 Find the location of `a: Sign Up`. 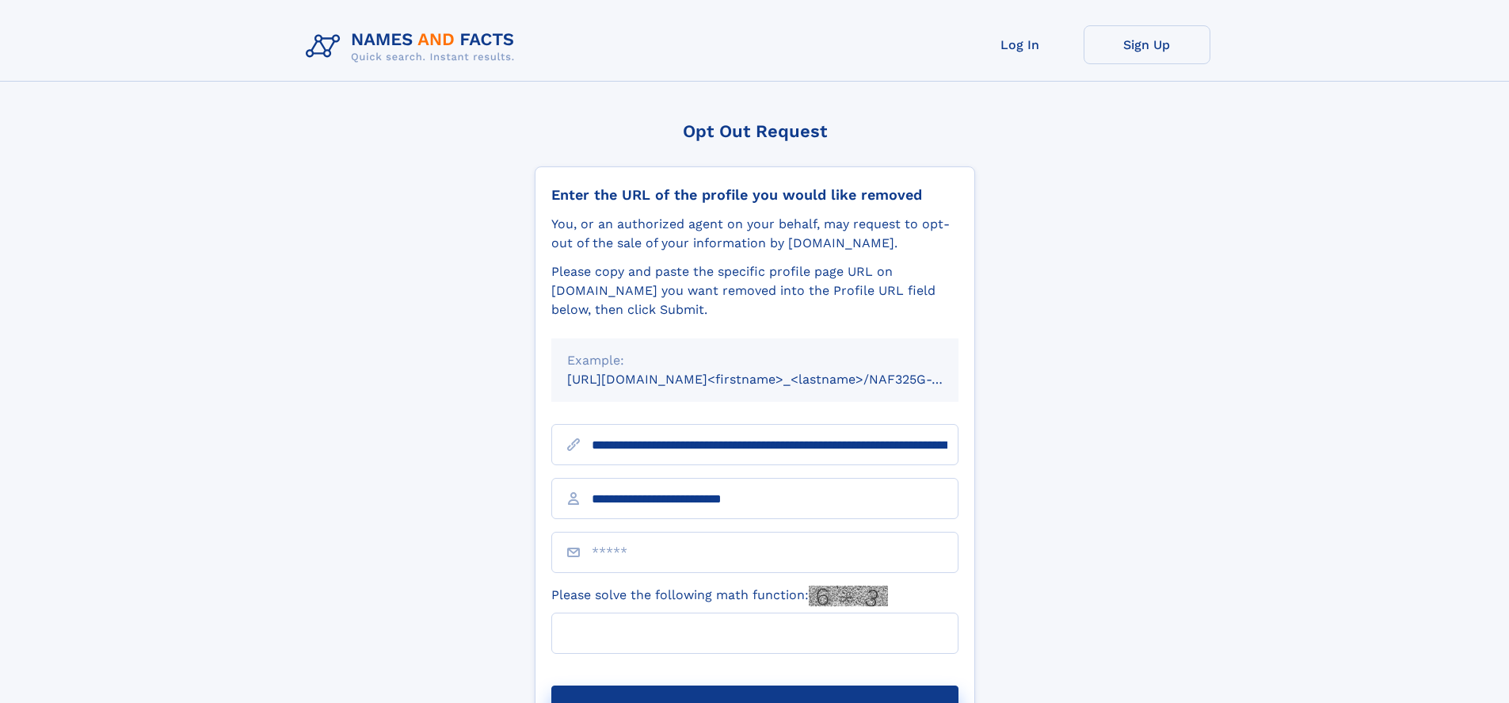

a: Sign Up is located at coordinates (1147, 44).